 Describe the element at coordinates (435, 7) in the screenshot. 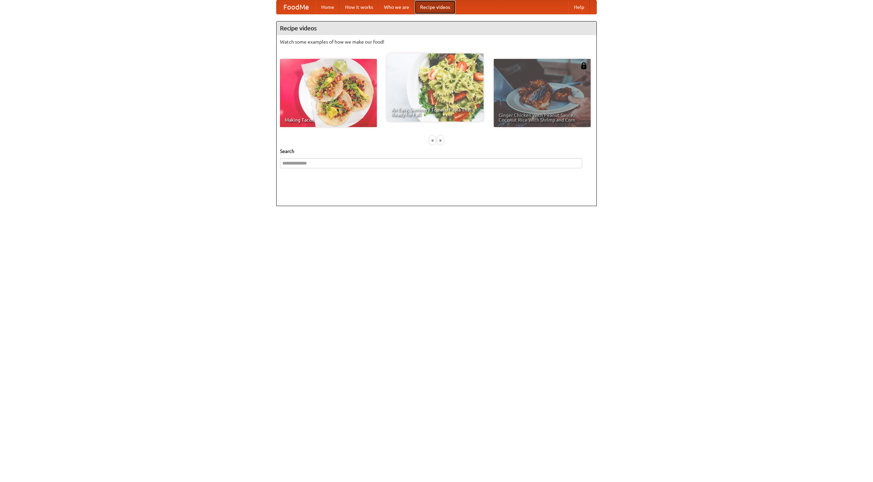

I see `a: Recipe videos` at that location.